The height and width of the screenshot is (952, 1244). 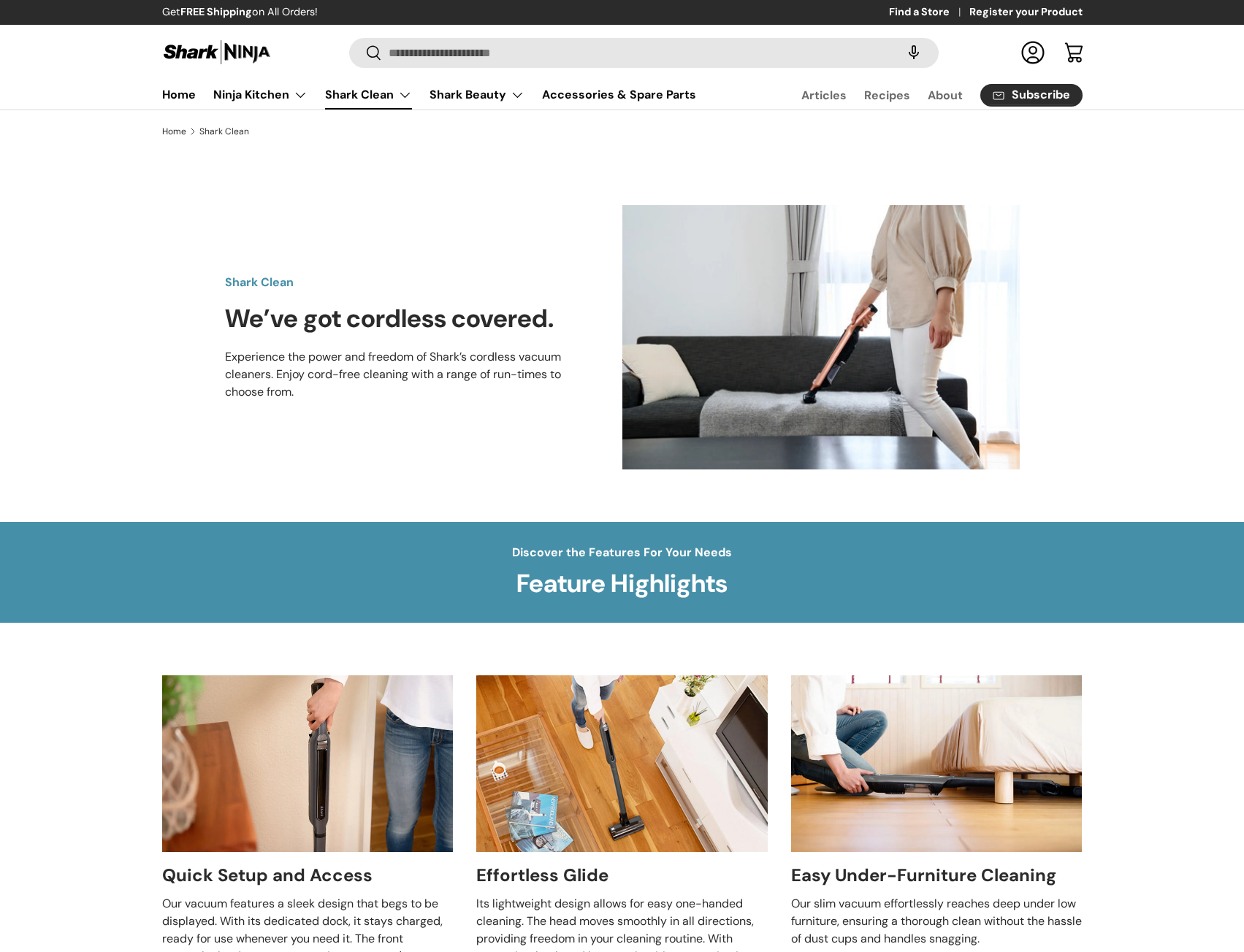 I want to click on p: Our slim vacuum effortlessly reaches deep under low furniture, ensuring a thorough clean without ..., so click(x=936, y=921).